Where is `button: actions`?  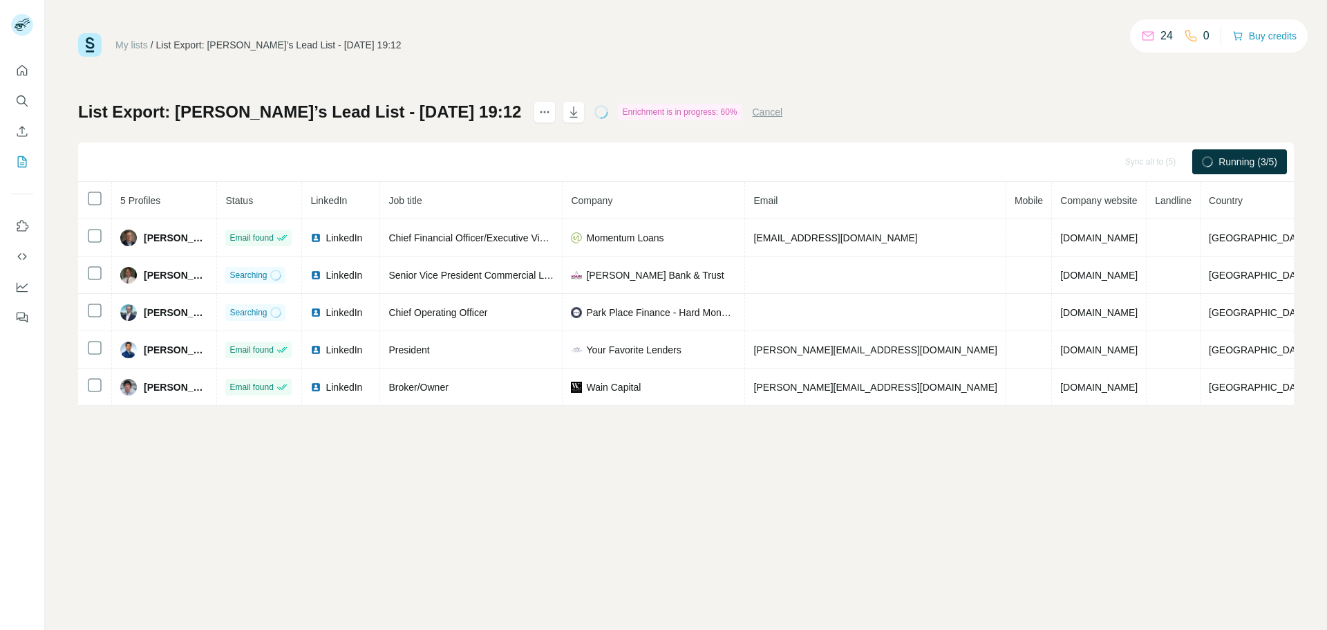
button: actions is located at coordinates (545, 112).